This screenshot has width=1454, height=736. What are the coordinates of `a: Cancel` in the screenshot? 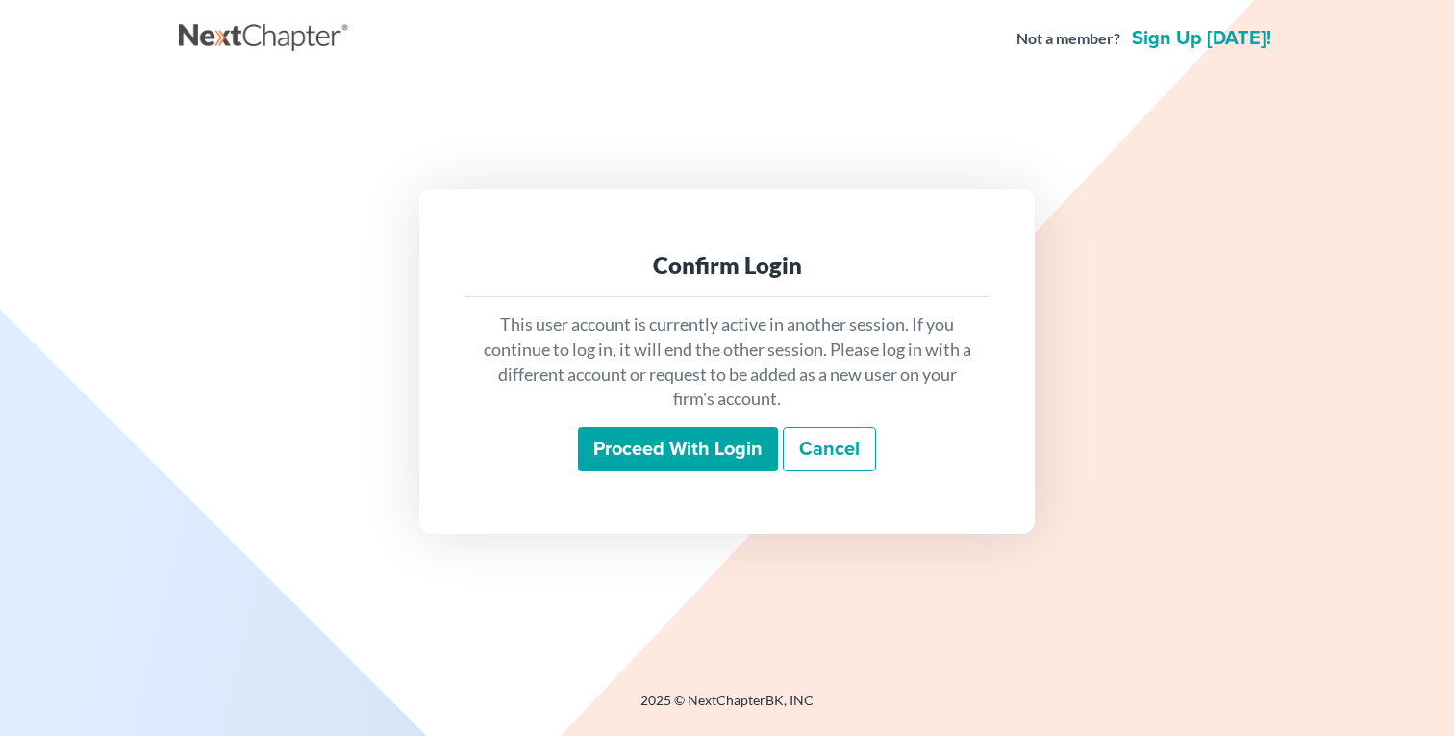 It's located at (829, 449).